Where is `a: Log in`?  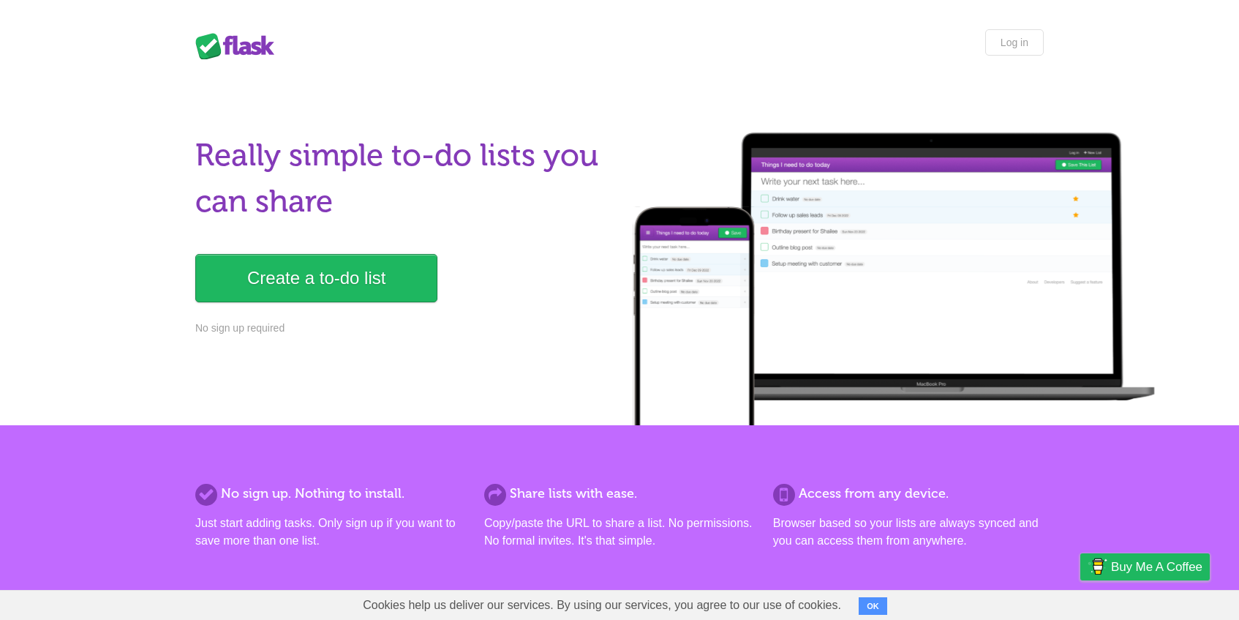 a: Log in is located at coordinates (1015, 42).